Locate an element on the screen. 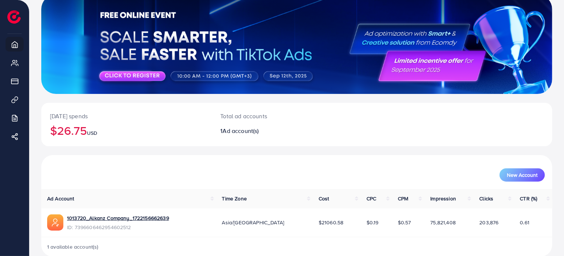  span: Ad account(s) is located at coordinates (241, 131).